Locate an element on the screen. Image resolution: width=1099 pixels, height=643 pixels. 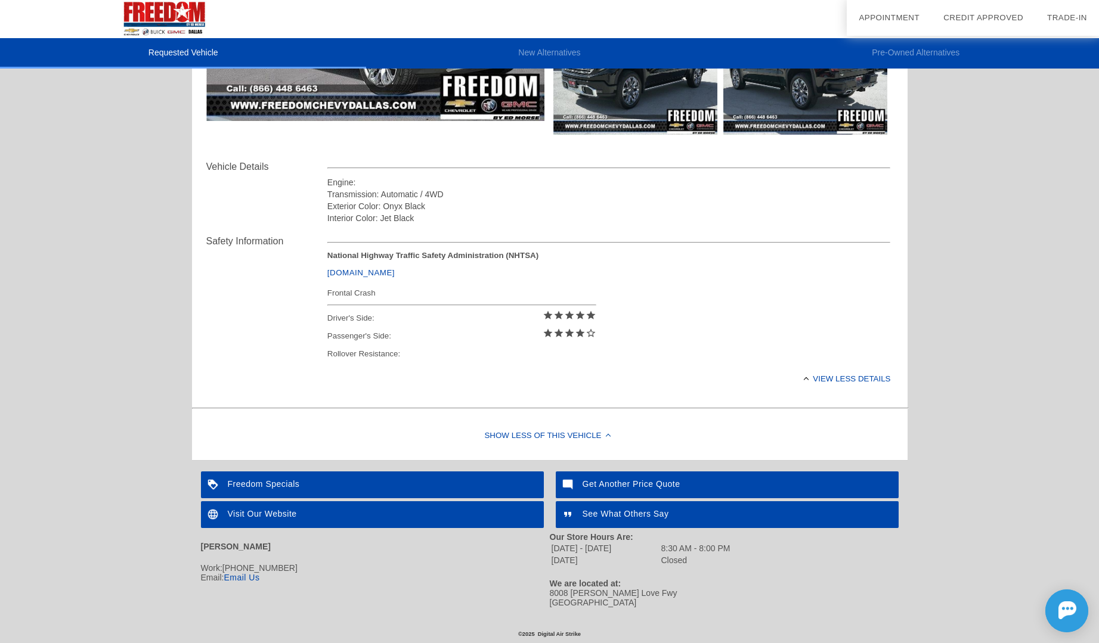
div: Passenger's Side: is located at coordinates (461, 336).